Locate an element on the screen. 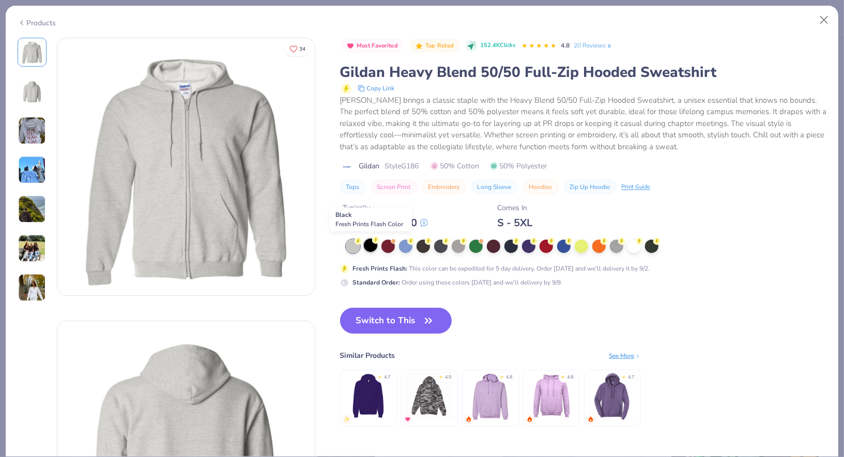  div: See More is located at coordinates (625, 356).